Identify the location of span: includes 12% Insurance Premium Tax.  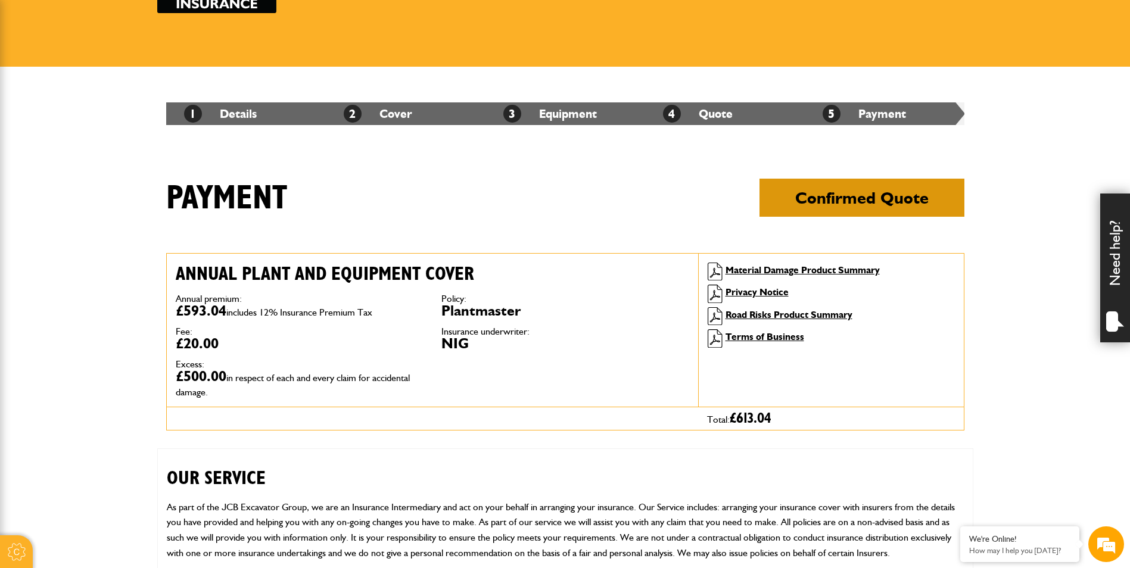
(299, 312).